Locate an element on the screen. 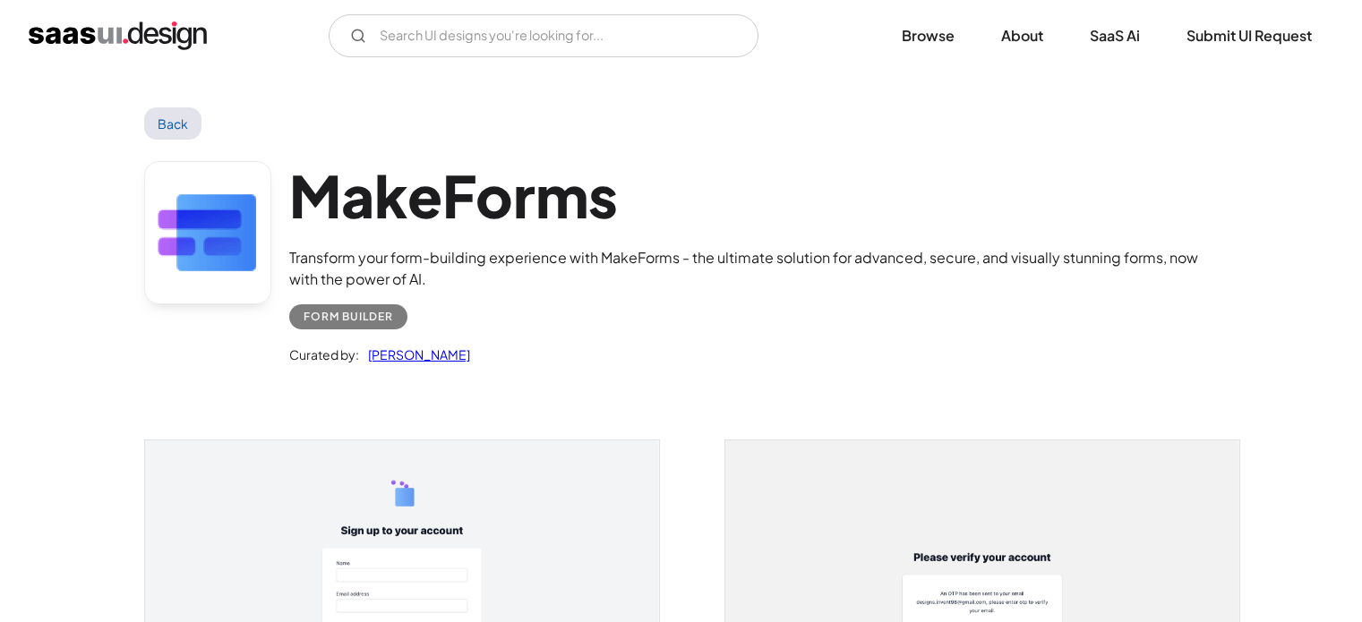 The width and height of the screenshot is (1362, 622). a: home is located at coordinates (117, 36).